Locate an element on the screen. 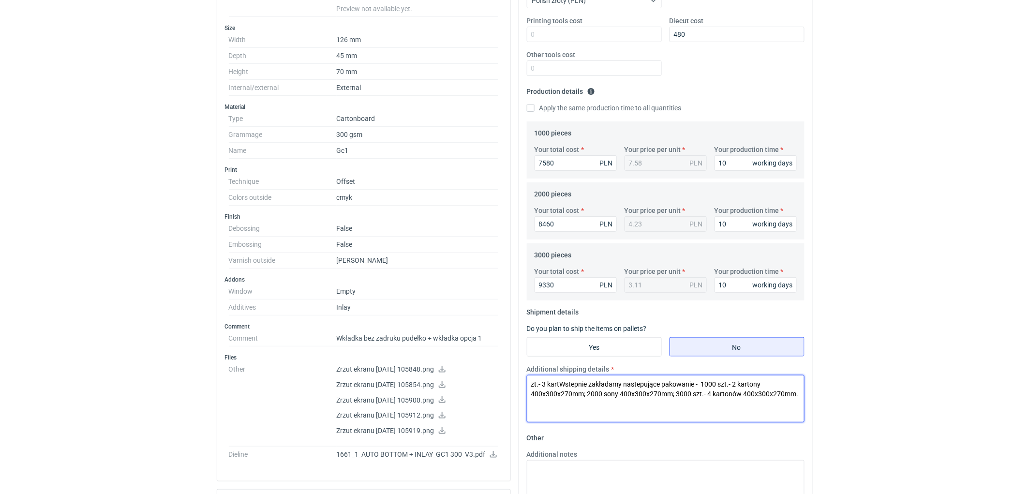 The width and height of the screenshot is (1029, 494). label: Additional shipping details is located at coordinates (568, 369).